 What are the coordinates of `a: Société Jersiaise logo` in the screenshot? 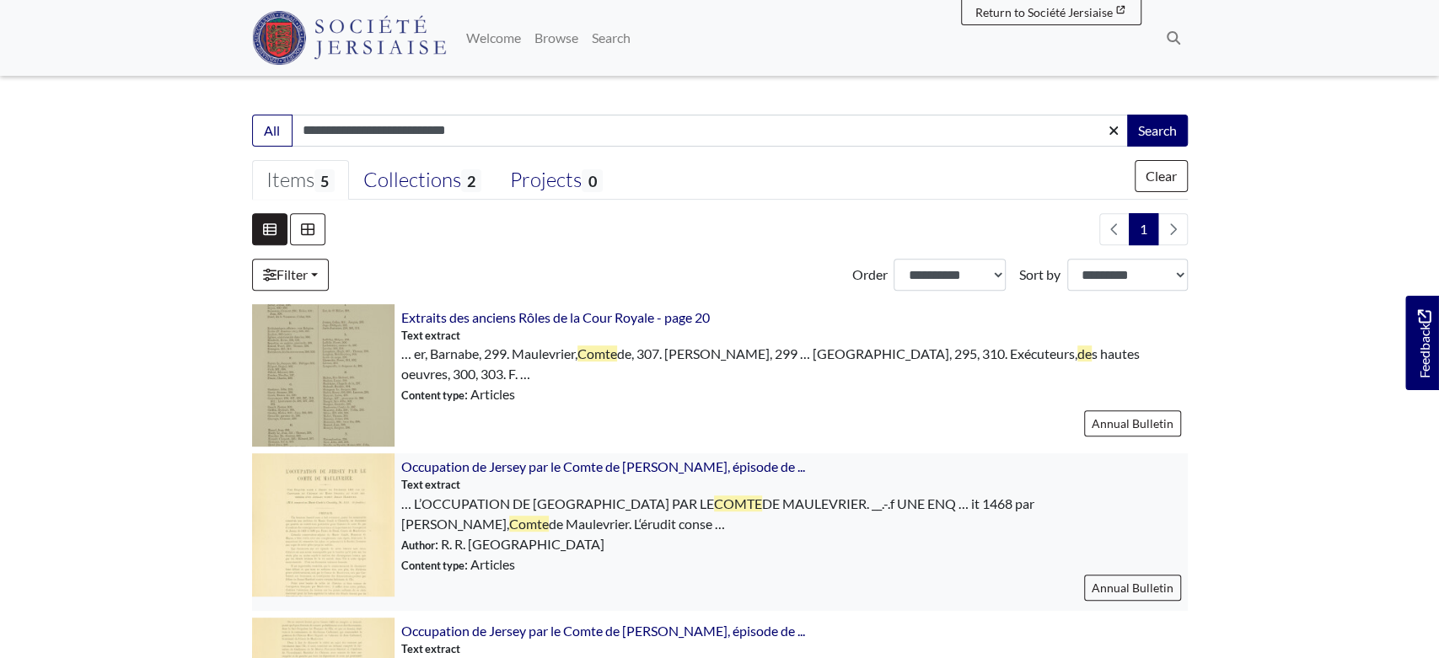 It's located at (349, 38).